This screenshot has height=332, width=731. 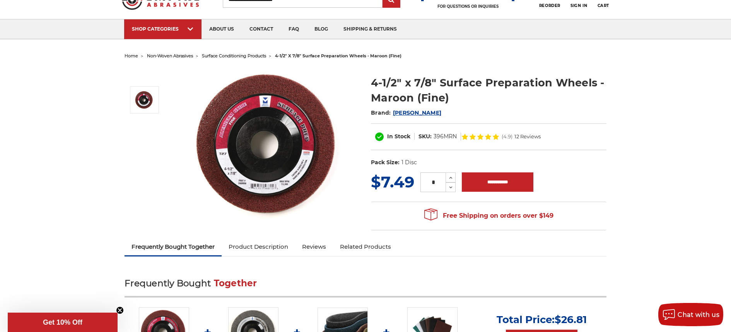 What do you see at coordinates (691, 314) in the screenshot?
I see `button: Chat with us` at bounding box center [691, 314].